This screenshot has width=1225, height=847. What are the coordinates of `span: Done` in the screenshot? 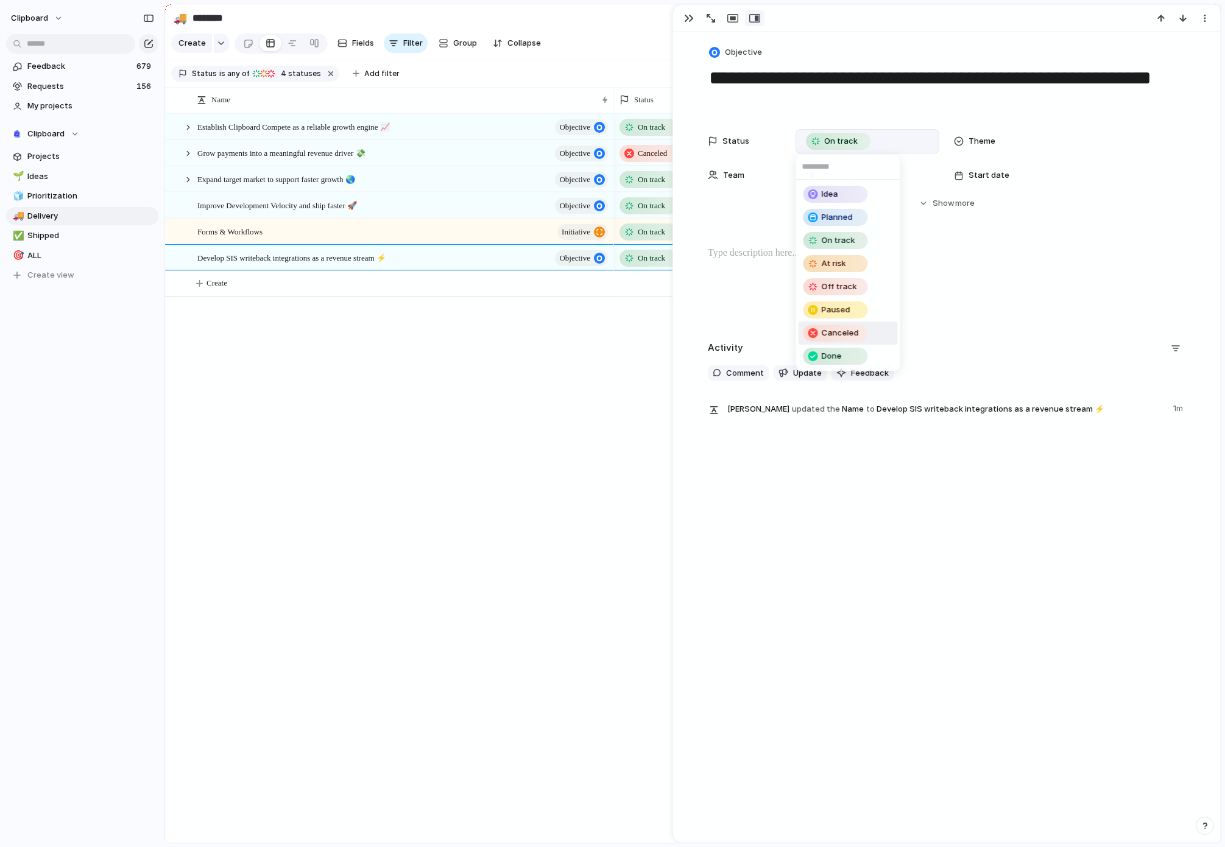 It's located at (831, 356).